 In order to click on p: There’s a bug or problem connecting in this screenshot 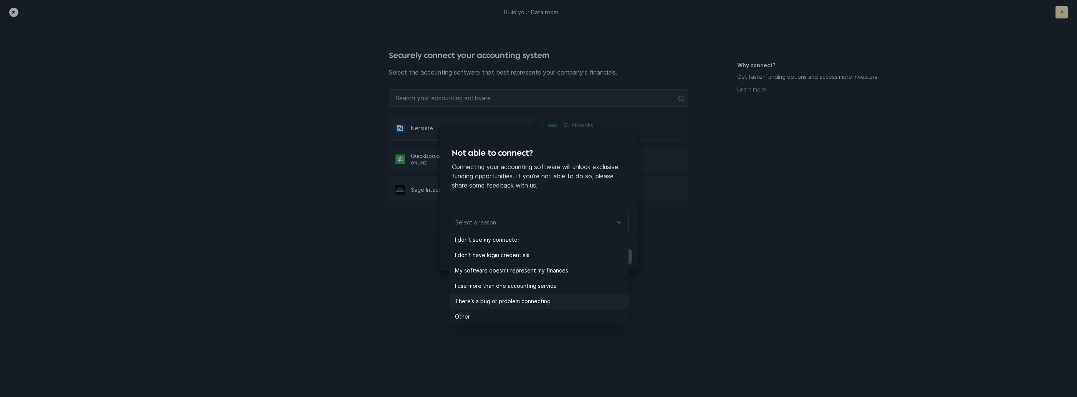, I will do `click(542, 301)`.